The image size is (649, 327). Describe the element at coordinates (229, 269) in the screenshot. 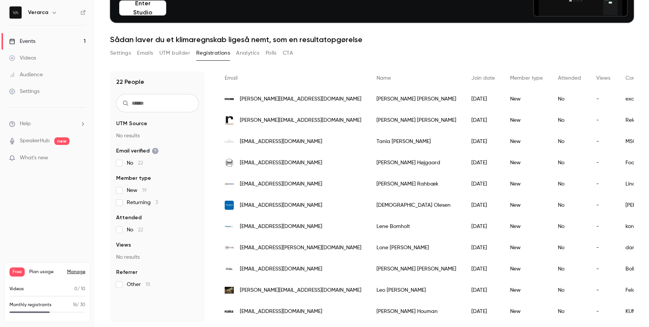

I see `img: bsjviborg.dk` at that location.